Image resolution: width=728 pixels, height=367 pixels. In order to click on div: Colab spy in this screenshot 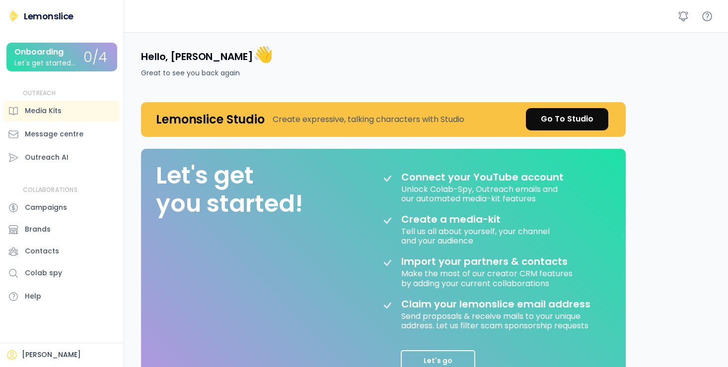, I will do `click(43, 273)`.